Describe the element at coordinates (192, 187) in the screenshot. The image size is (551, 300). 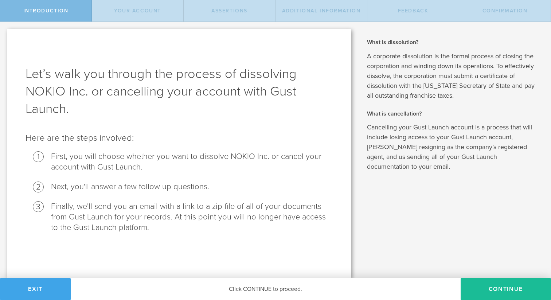
I see `li: Next, you'll answer a few follow up questions.` at that location.